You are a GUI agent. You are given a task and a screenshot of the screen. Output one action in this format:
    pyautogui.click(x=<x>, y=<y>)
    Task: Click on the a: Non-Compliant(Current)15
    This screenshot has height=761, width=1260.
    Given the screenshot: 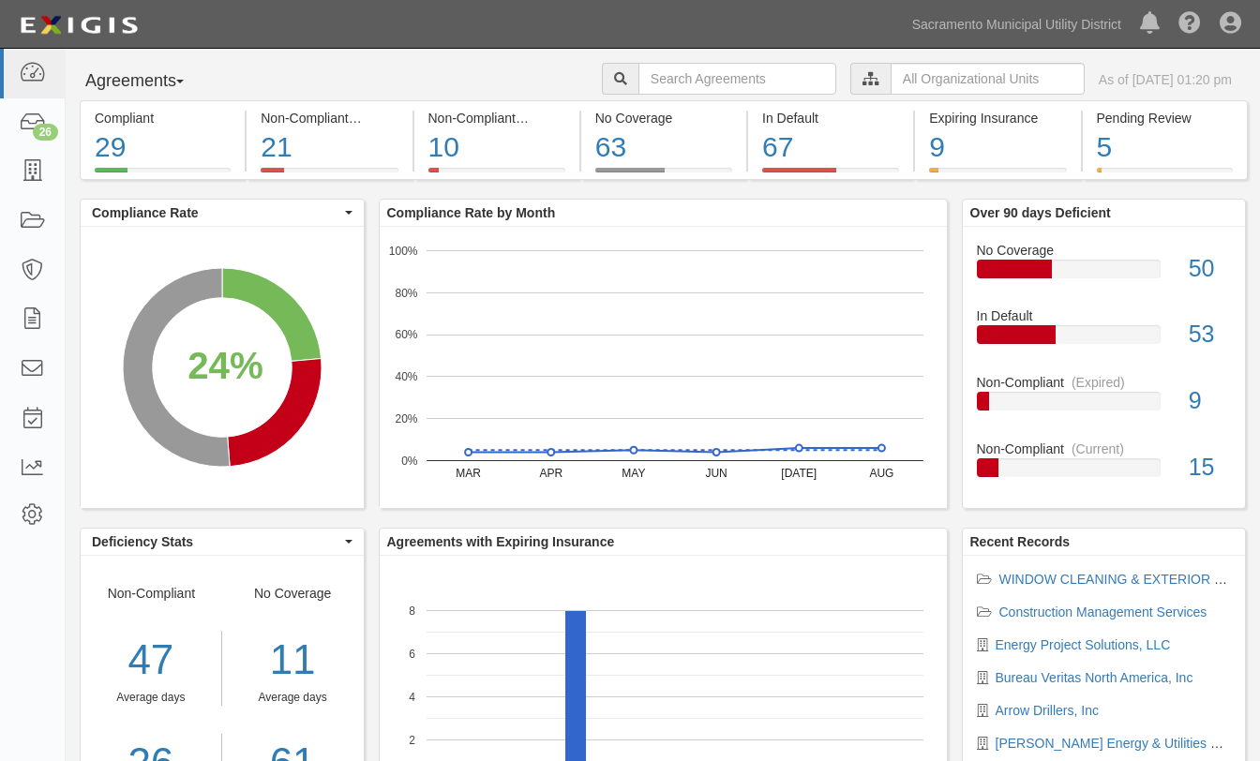 What is the action you would take?
    pyautogui.click(x=1104, y=466)
    